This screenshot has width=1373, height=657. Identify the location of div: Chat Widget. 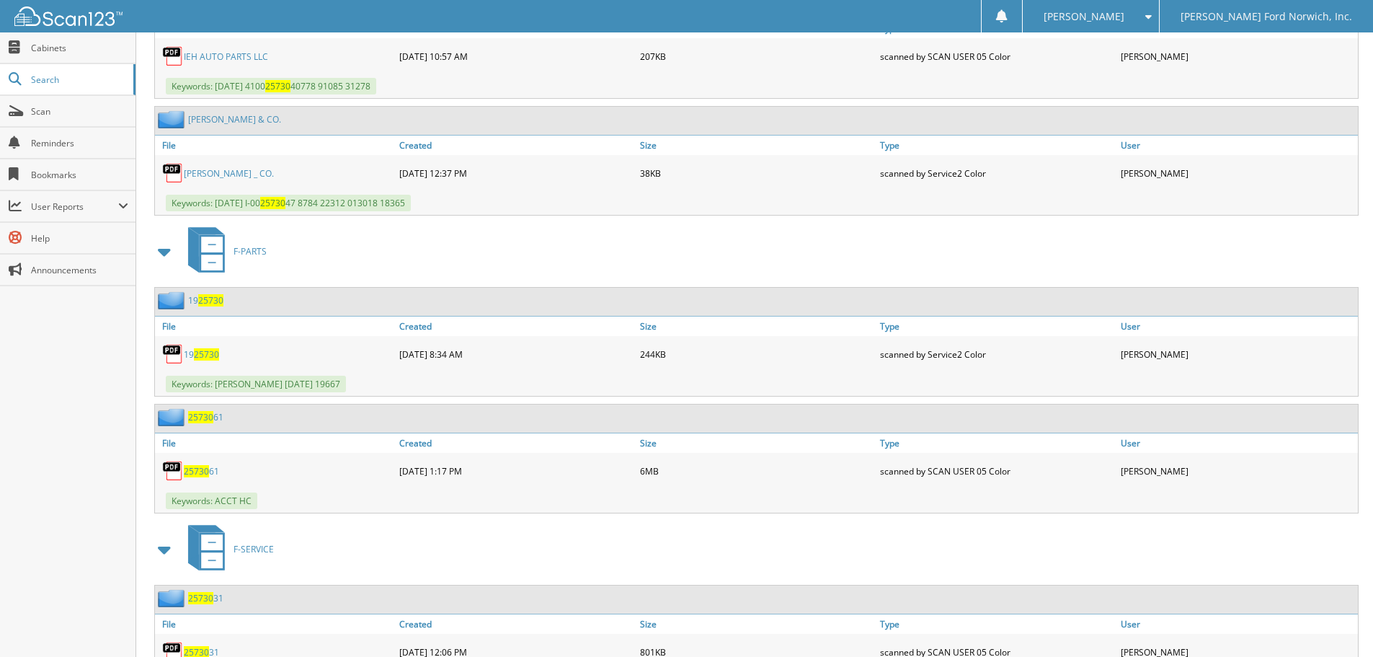
(1337, 622).